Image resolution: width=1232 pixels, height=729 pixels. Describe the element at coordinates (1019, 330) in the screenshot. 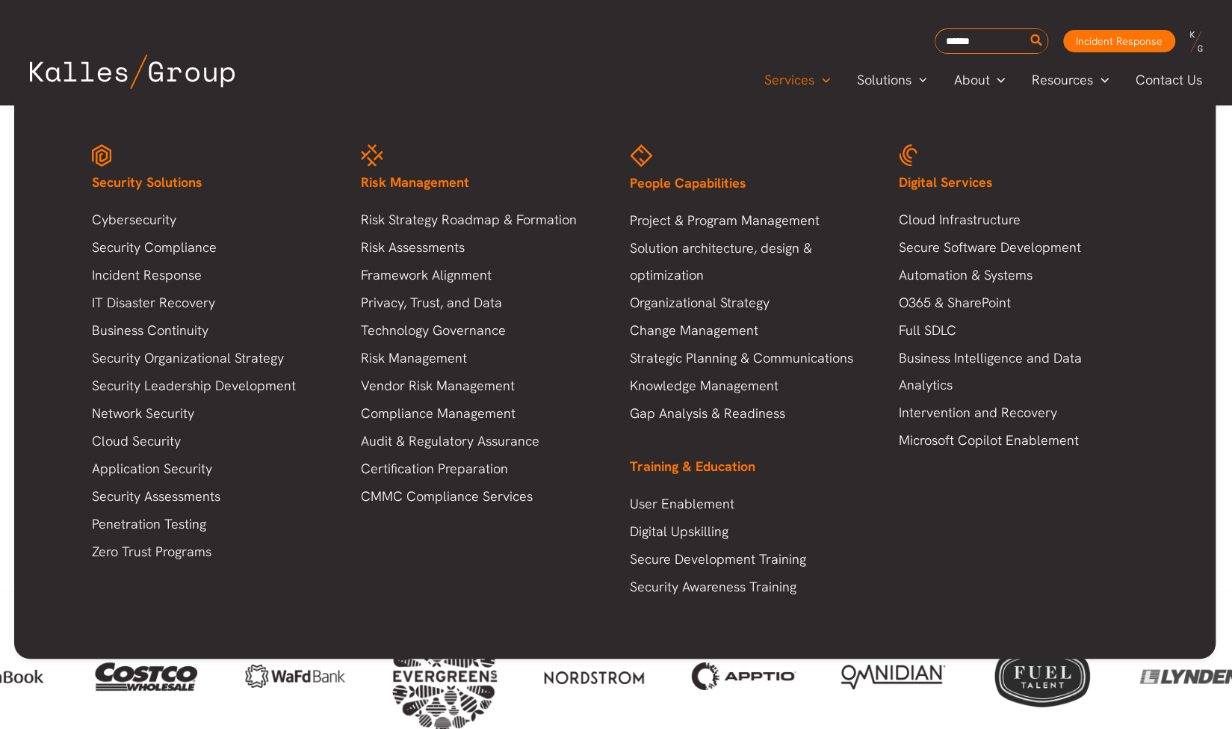

I see `a: Full SDLC` at that location.